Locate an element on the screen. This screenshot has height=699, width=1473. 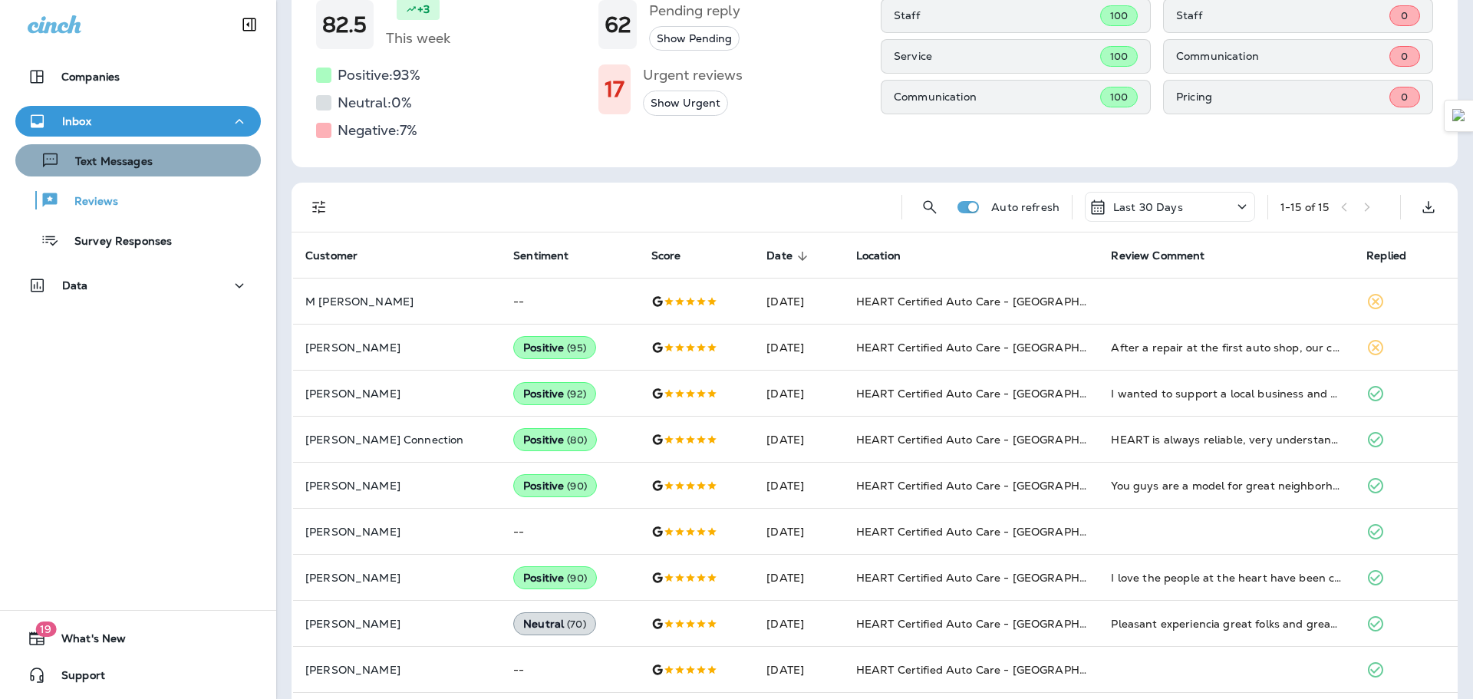
p: Survey Responses is located at coordinates (115, 242).